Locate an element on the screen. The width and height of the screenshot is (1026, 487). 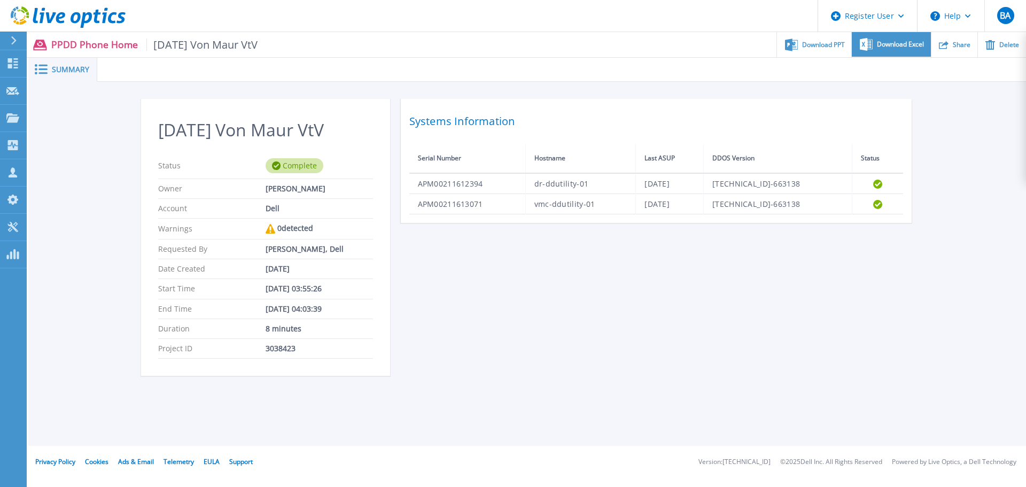
div: 3038423 is located at coordinates (319, 348).